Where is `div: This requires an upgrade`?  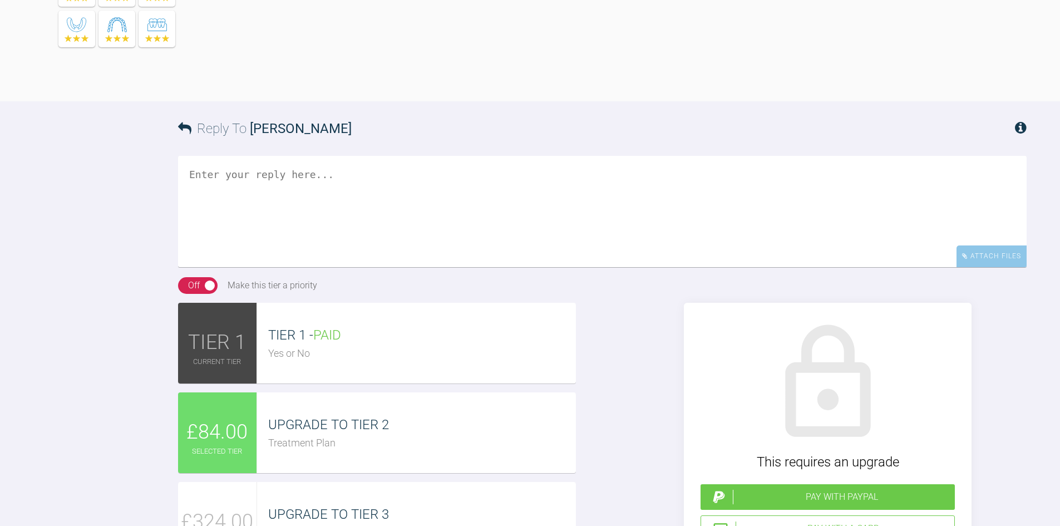
div: This requires an upgrade is located at coordinates (828, 462).